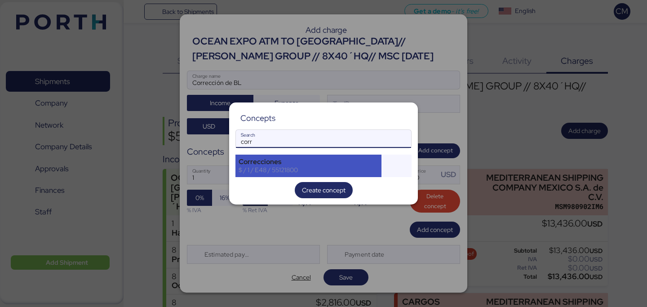  What do you see at coordinates (323, 190) in the screenshot?
I see `span: Create concept` at bounding box center [323, 190].